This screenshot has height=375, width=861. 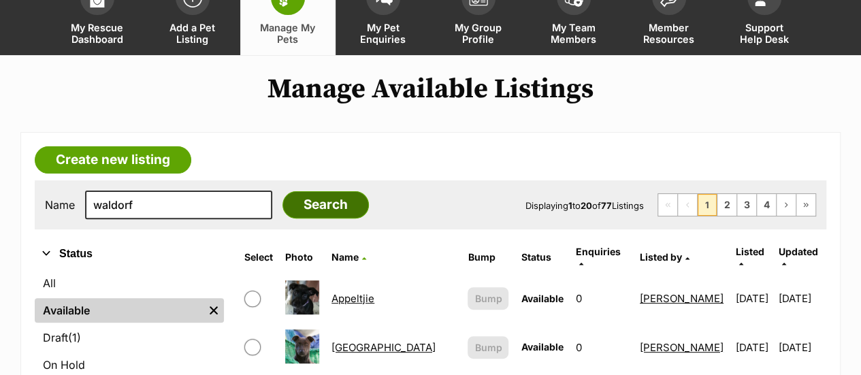 What do you see at coordinates (129, 283) in the screenshot?
I see `a: All` at bounding box center [129, 283].